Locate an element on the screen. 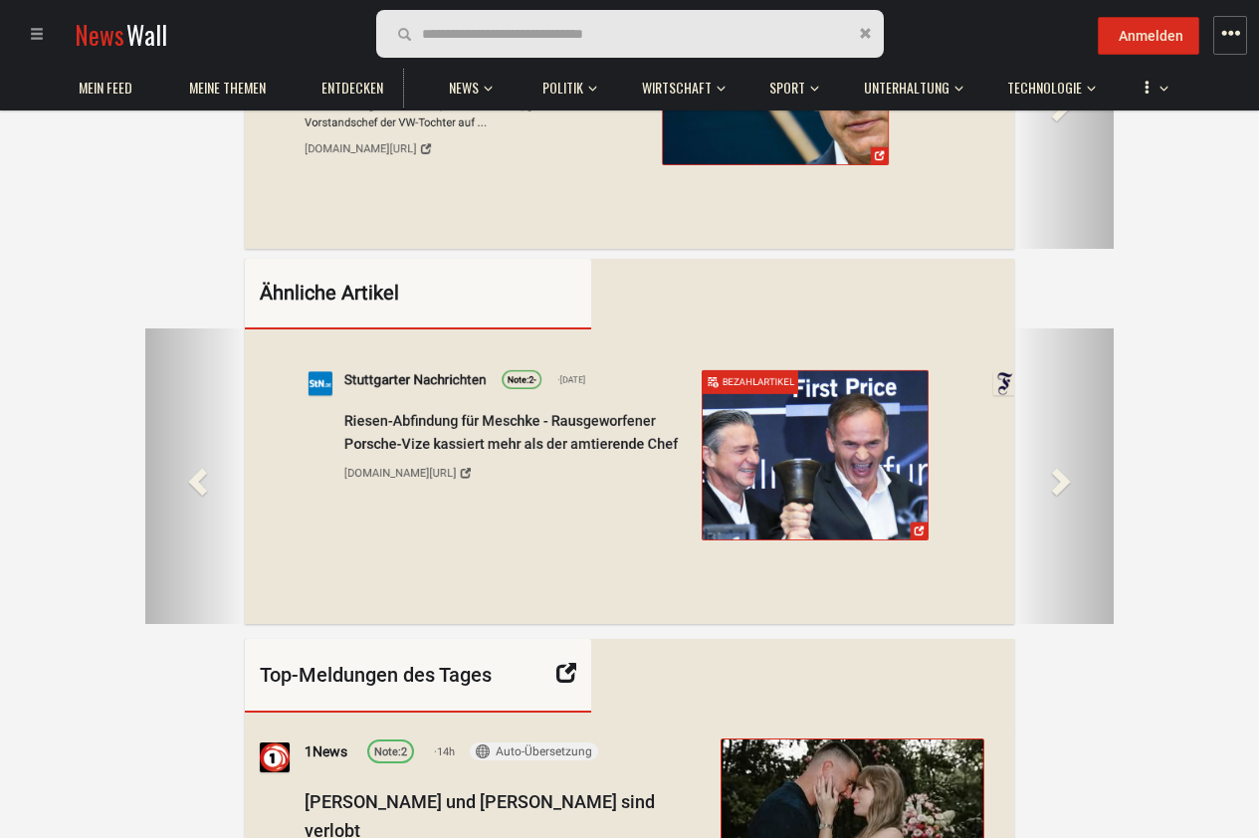 The image size is (1259, 838). a: Unterhaltung is located at coordinates (907, 88).